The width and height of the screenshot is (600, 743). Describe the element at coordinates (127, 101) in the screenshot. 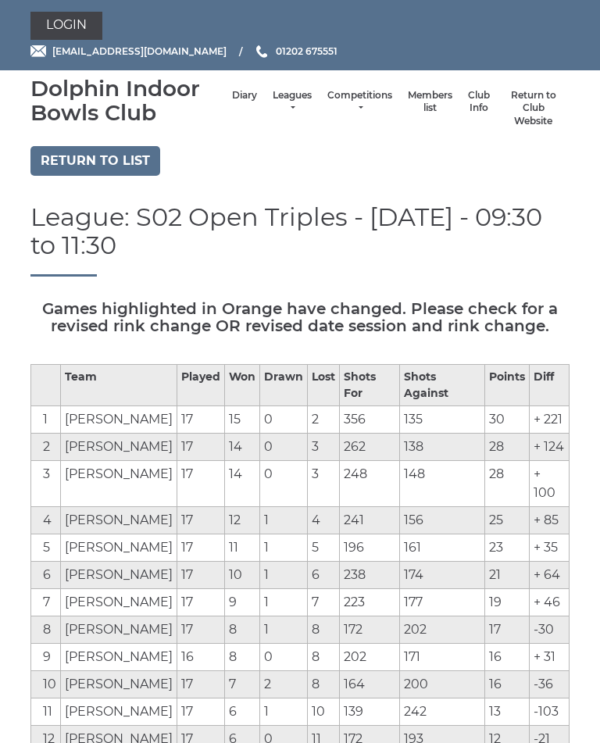

I see `div: Dolphin Indoor Bowls Club` at that location.